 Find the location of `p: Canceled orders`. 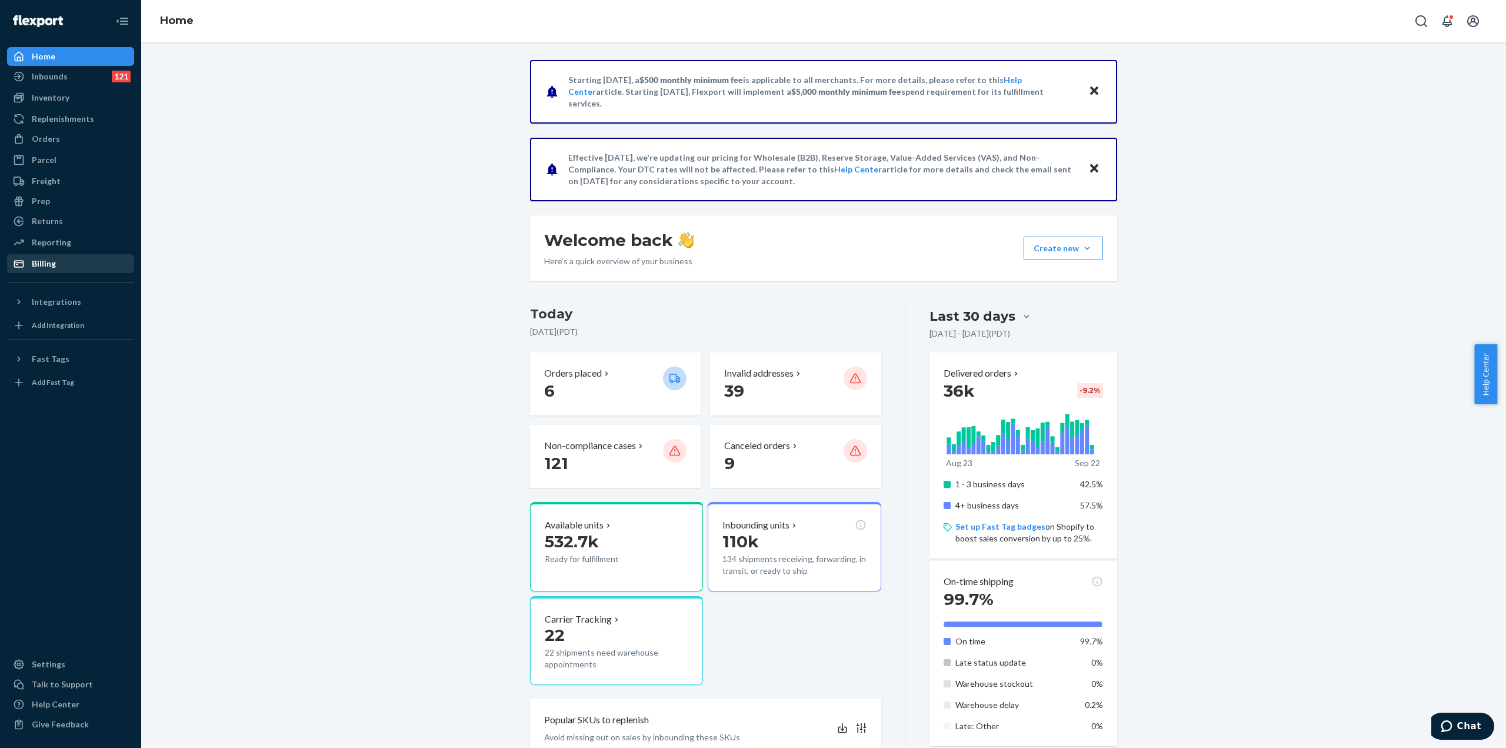

p: Canceled orders is located at coordinates (757, 445).